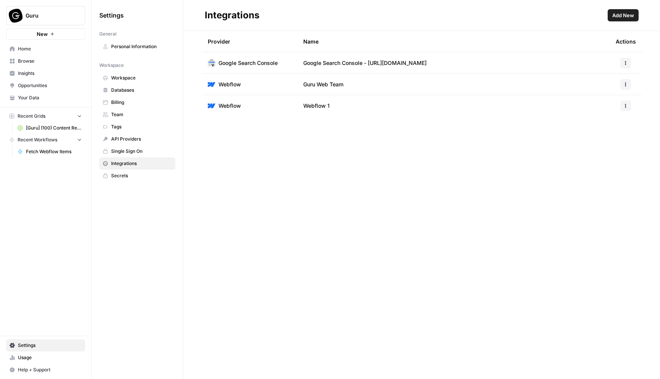  Describe the element at coordinates (141, 102) in the screenshot. I see `span: Billing` at that location.